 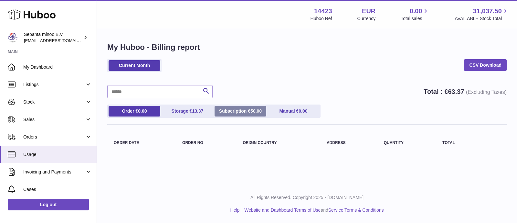 What do you see at coordinates (187, 111) in the screenshot?
I see `a: Storage €13.37` at bounding box center [187, 111].